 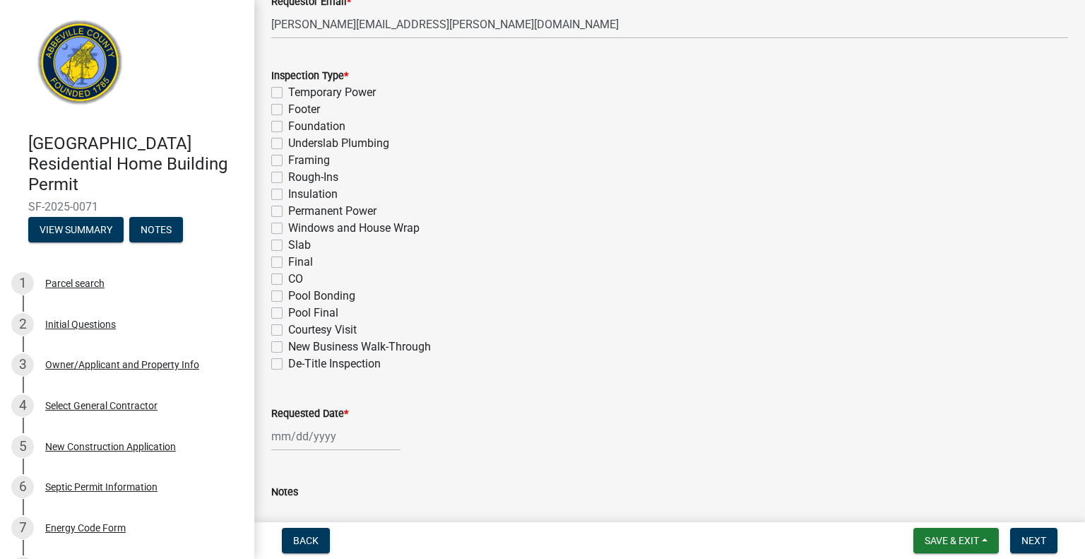 What do you see at coordinates (101, 405) in the screenshot?
I see `div: Select General Contractor` at bounding box center [101, 405].